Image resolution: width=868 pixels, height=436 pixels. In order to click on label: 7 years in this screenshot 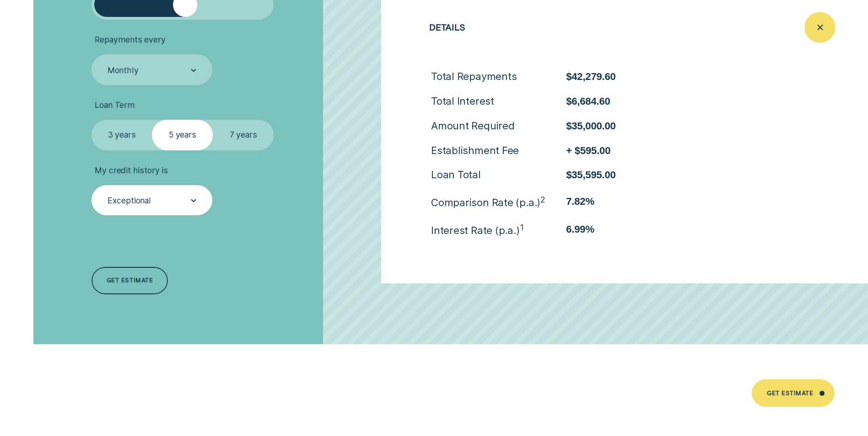, I will do `click(243, 135)`.